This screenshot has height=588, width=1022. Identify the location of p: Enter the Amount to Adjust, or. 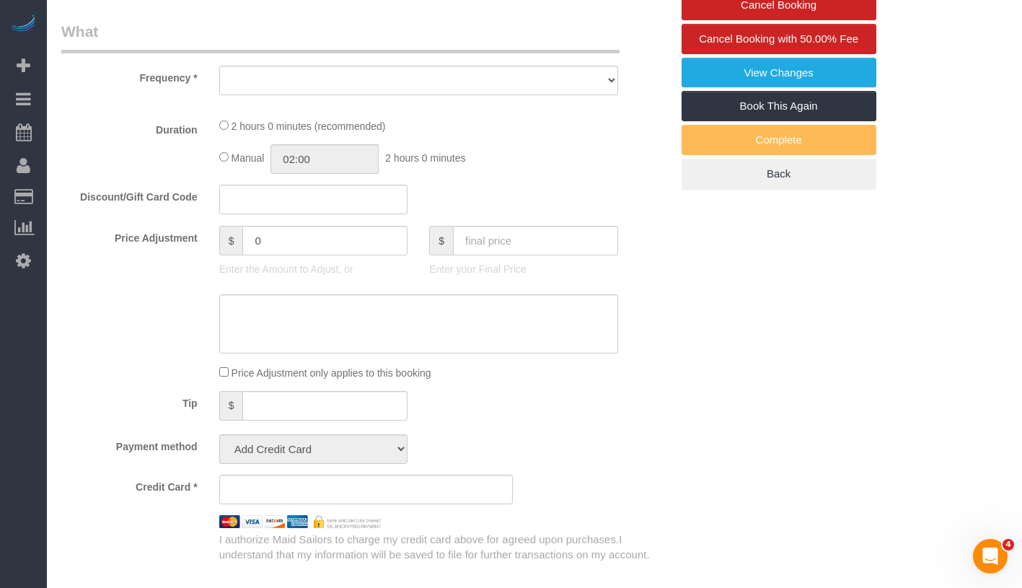
(314, 269).